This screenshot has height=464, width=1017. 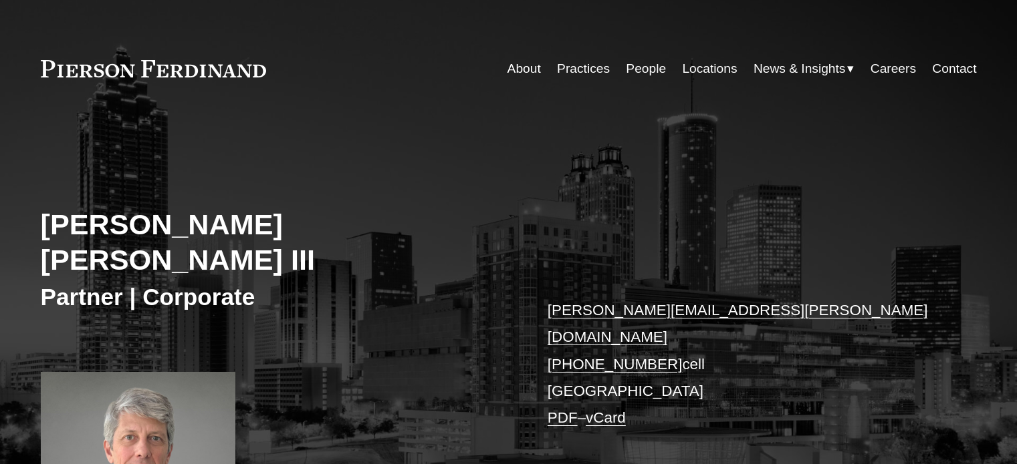 I want to click on a: About, so click(x=524, y=69).